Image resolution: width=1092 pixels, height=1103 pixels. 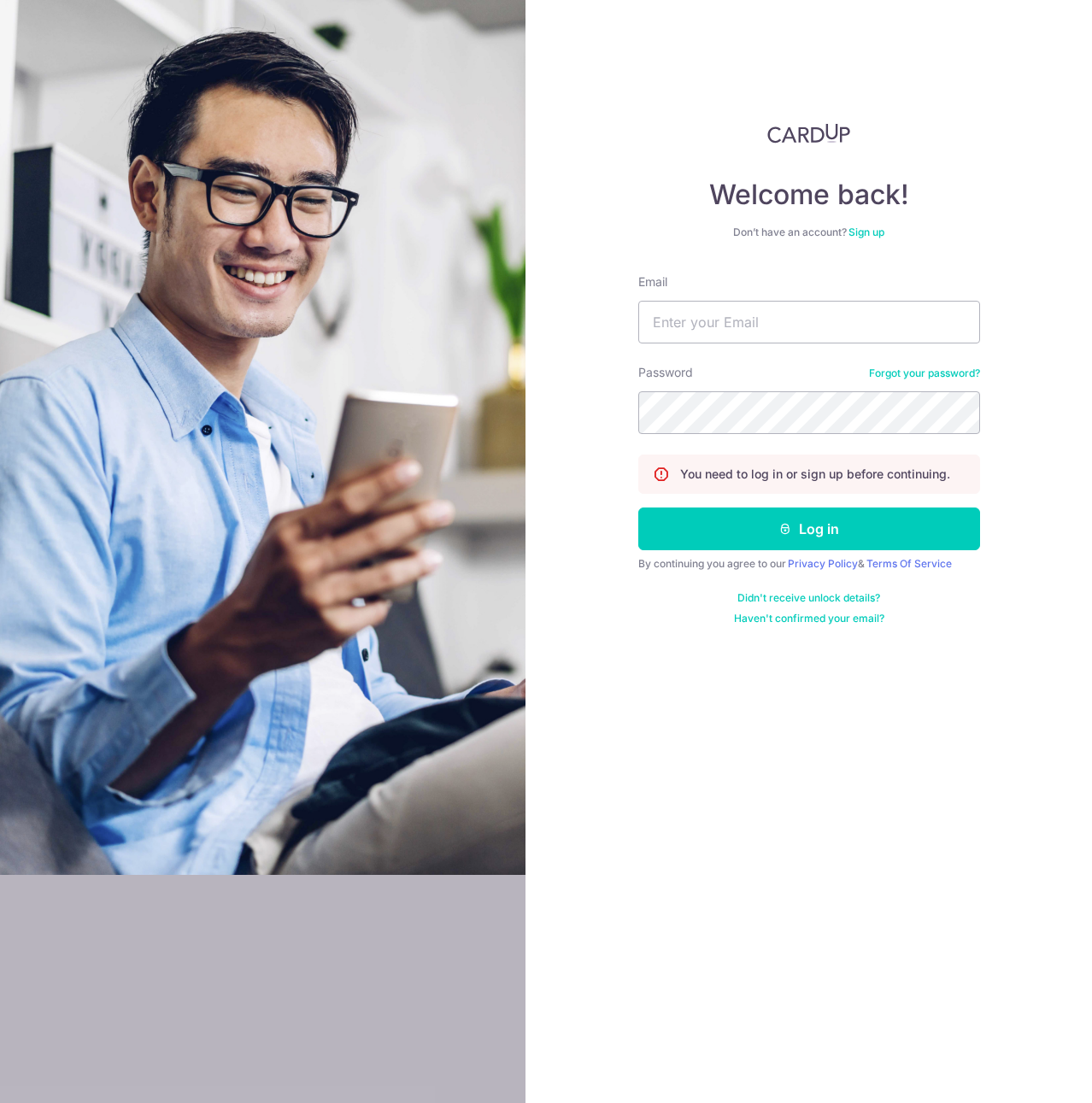 I want to click on button: Log in, so click(x=809, y=529).